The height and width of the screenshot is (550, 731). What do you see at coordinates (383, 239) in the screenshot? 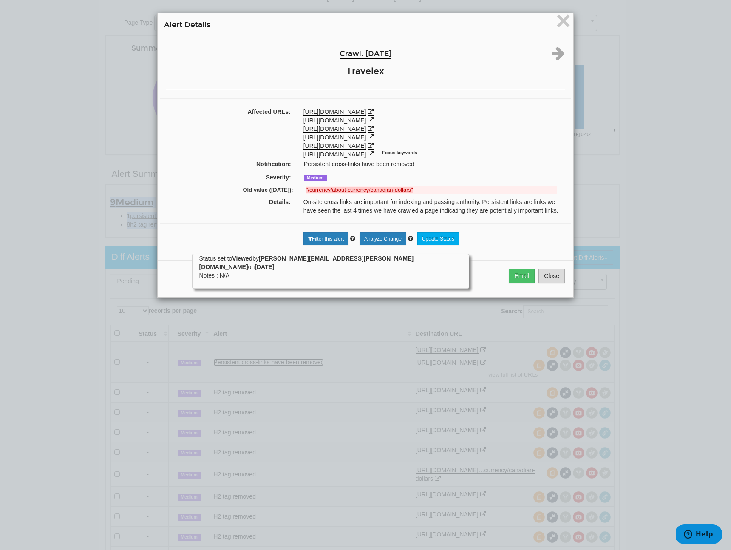
I see `a: Analyze Change` at bounding box center [383, 239].